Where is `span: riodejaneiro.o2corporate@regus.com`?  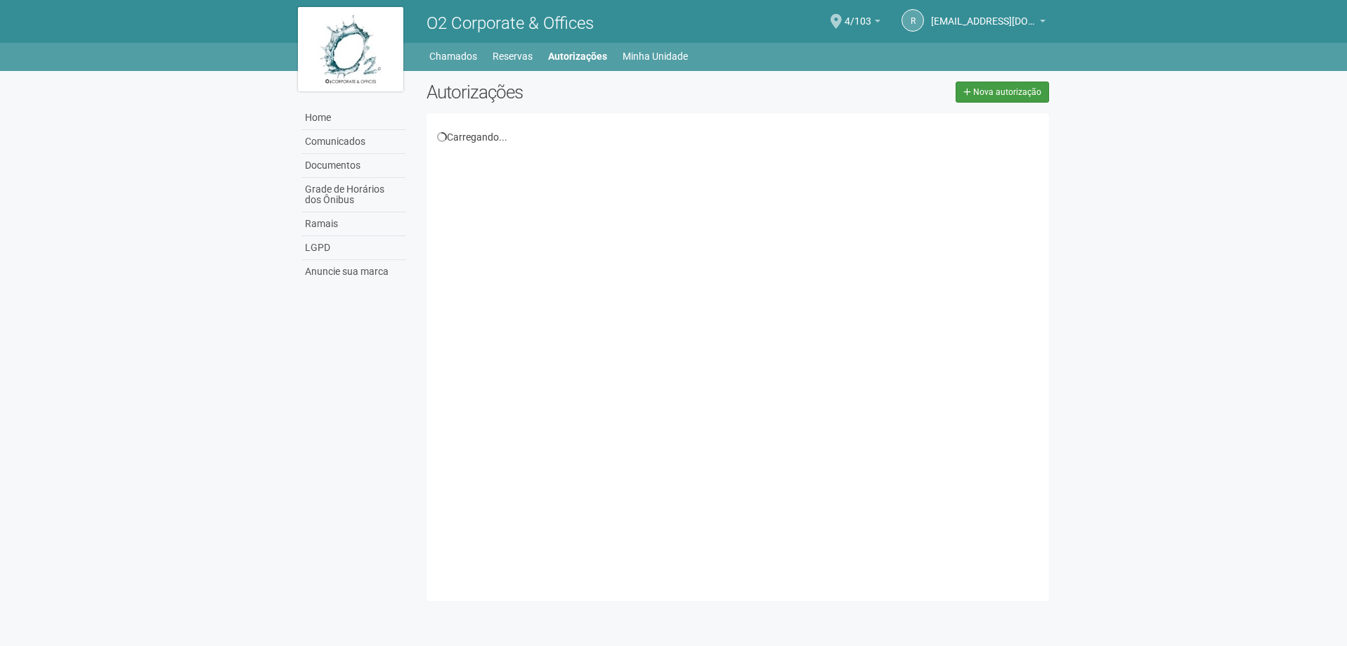
span: riodejaneiro.o2corporate@regus.com is located at coordinates (984, 14).